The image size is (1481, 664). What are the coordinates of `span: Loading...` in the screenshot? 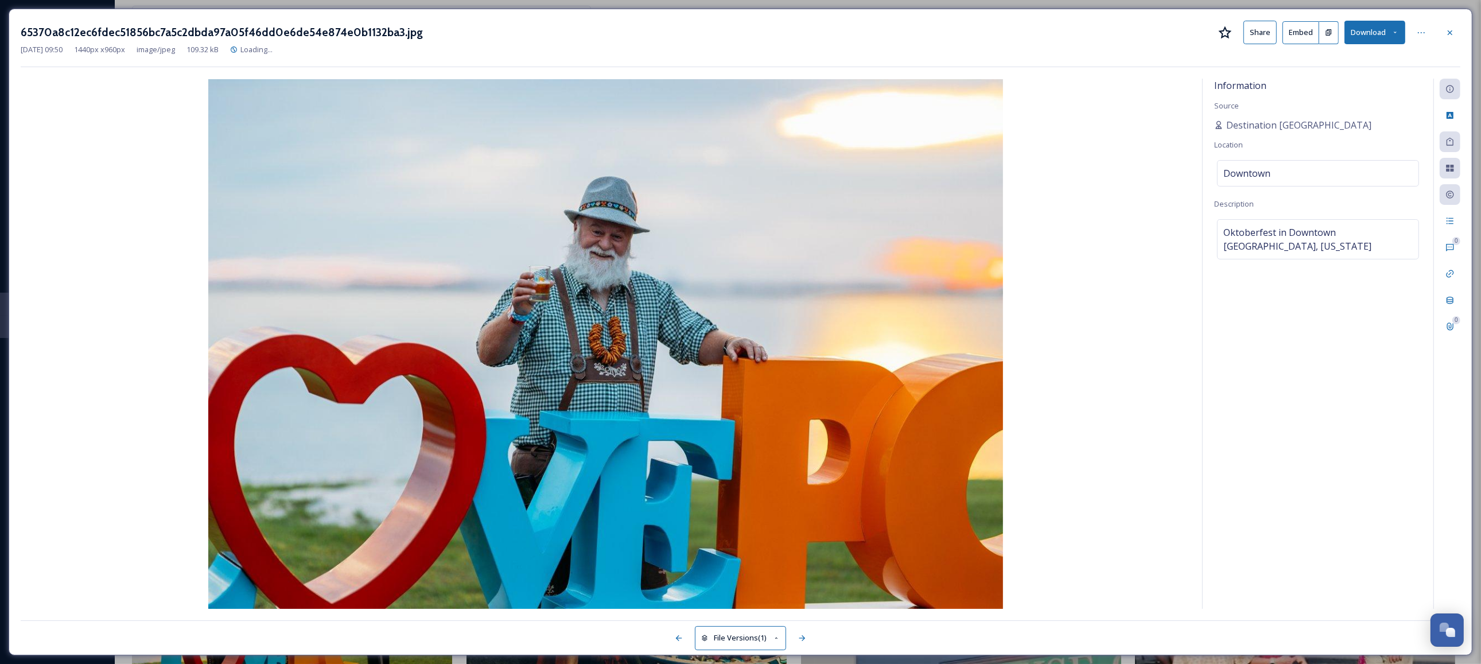 It's located at (257, 49).